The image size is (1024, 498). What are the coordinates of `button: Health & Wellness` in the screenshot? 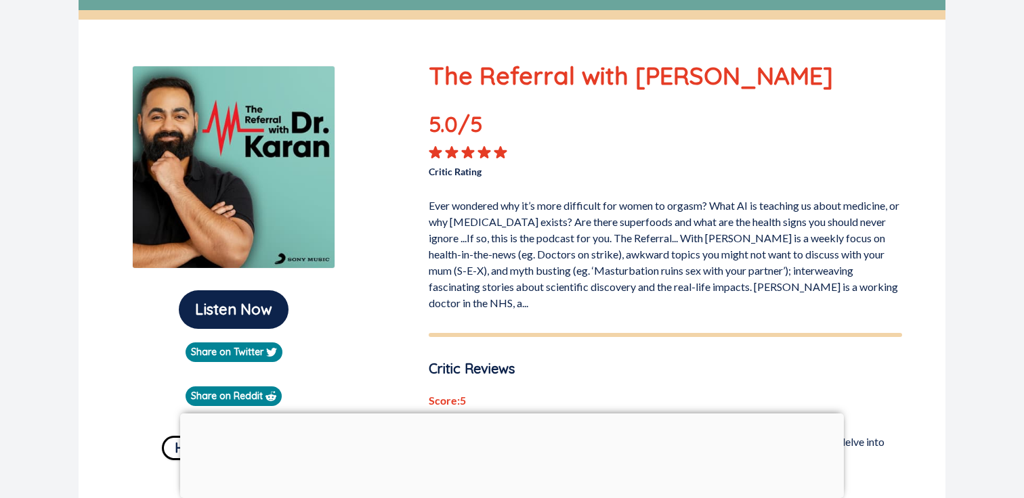 It's located at (231, 448).